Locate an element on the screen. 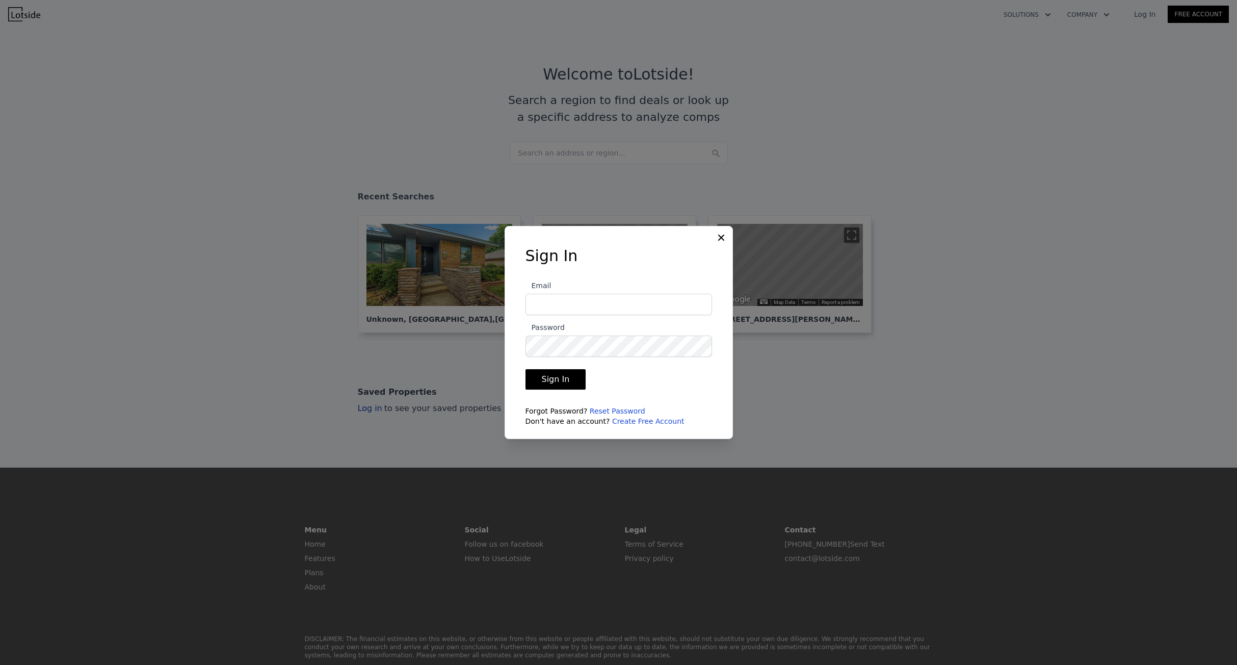  input: Email is located at coordinates (619, 304).